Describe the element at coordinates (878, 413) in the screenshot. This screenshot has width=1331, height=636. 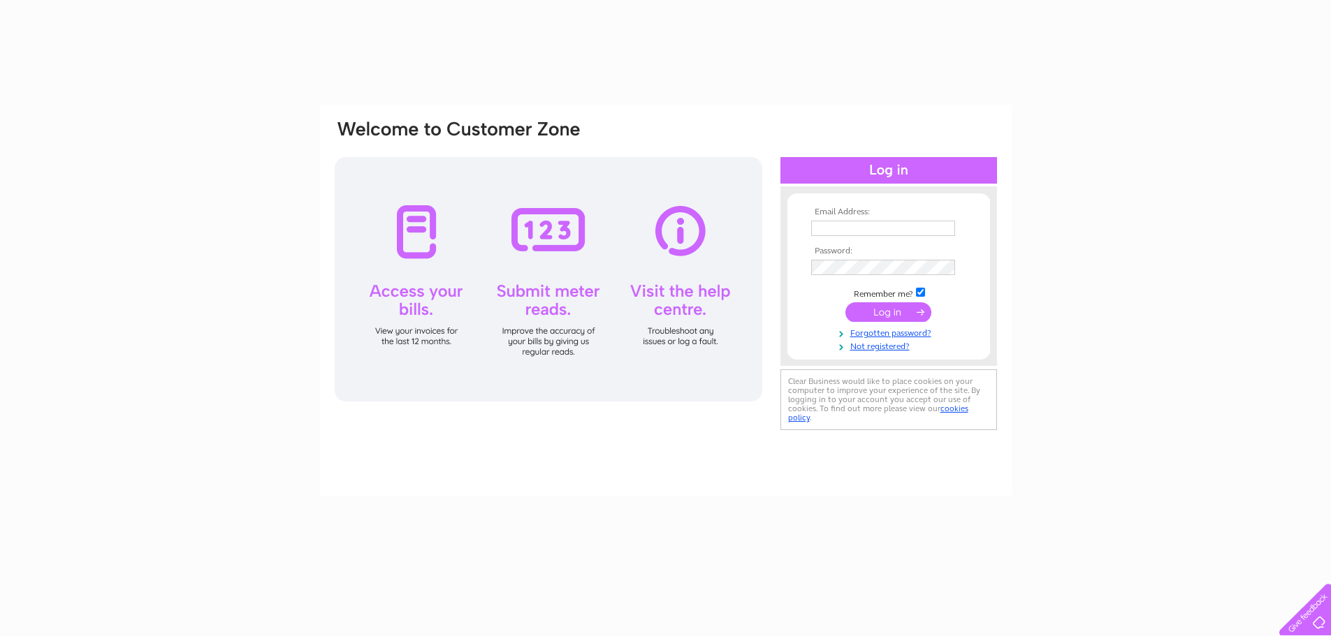
I see `a: cookies policy` at that location.